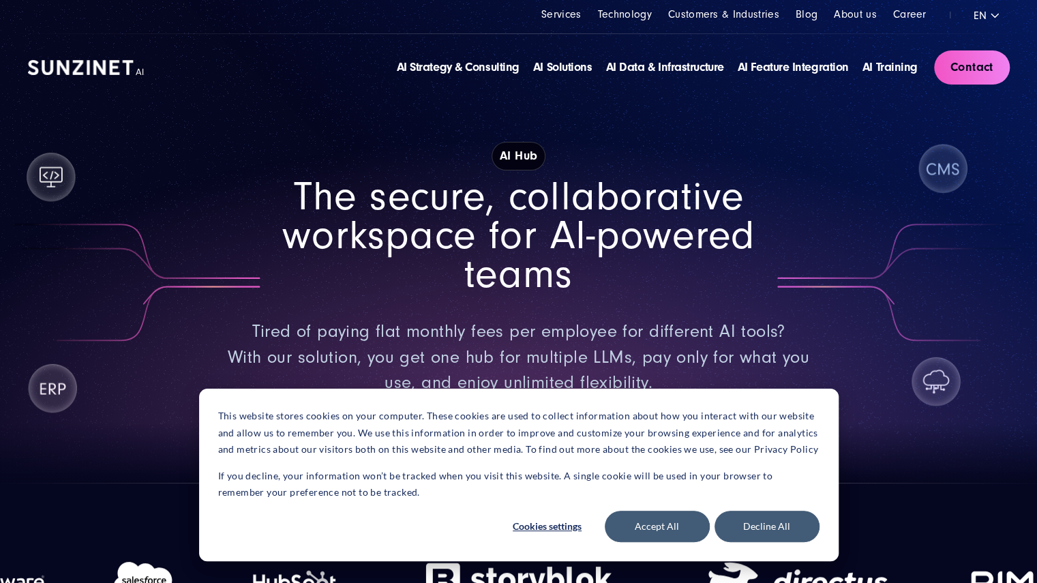 This screenshot has height=583, width=1037. Describe the element at coordinates (561, 14) in the screenshot. I see `a: Services` at that location.